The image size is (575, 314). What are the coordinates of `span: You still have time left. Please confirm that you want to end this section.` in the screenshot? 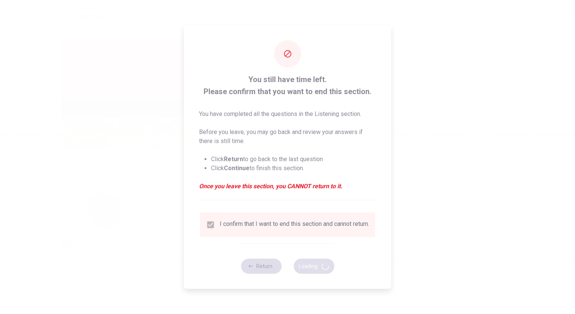 It's located at (288, 85).